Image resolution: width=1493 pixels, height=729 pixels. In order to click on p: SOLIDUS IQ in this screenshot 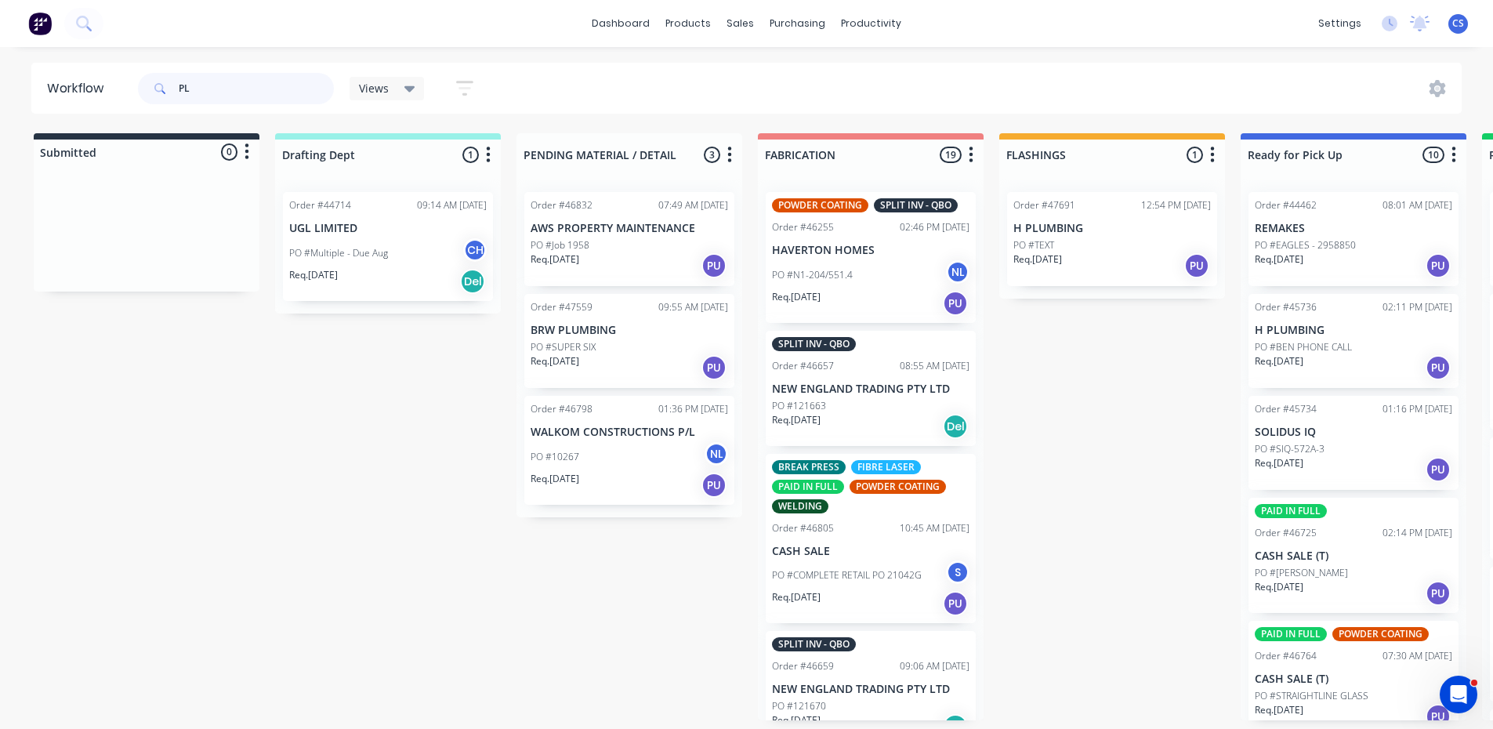, I will do `click(1353, 432)`.